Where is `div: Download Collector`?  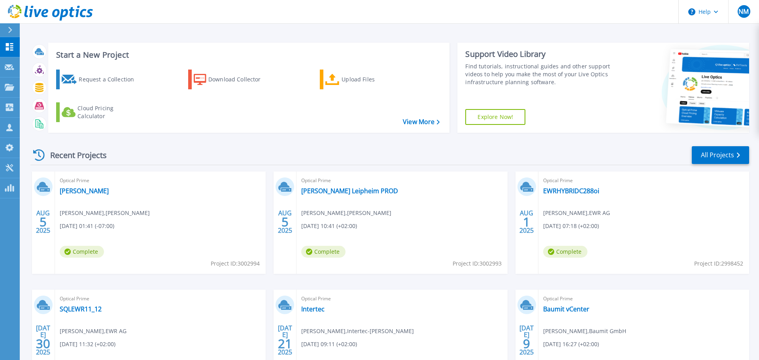
div: Download Collector is located at coordinates (240, 79).